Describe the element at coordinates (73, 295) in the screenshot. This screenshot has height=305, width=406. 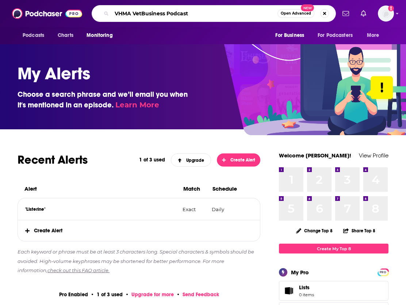
I see `p: Pro Enabled` at that location.